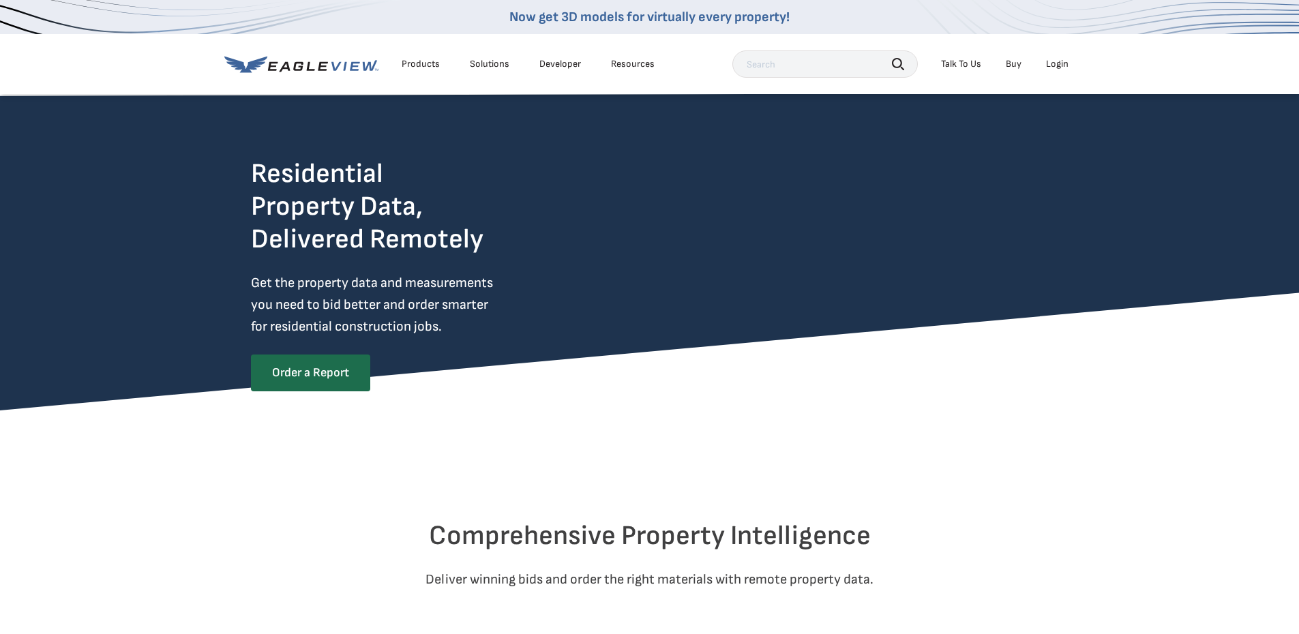  Describe the element at coordinates (310, 373) in the screenshot. I see `a: Order a Report` at that location.